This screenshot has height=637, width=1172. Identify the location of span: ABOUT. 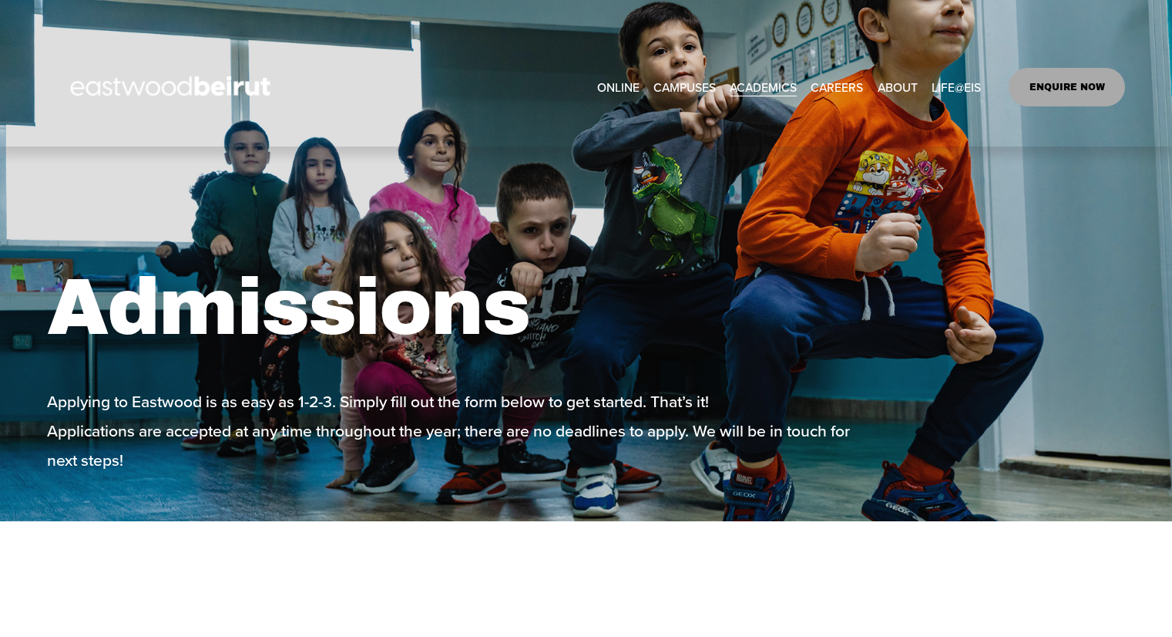
(898, 87).